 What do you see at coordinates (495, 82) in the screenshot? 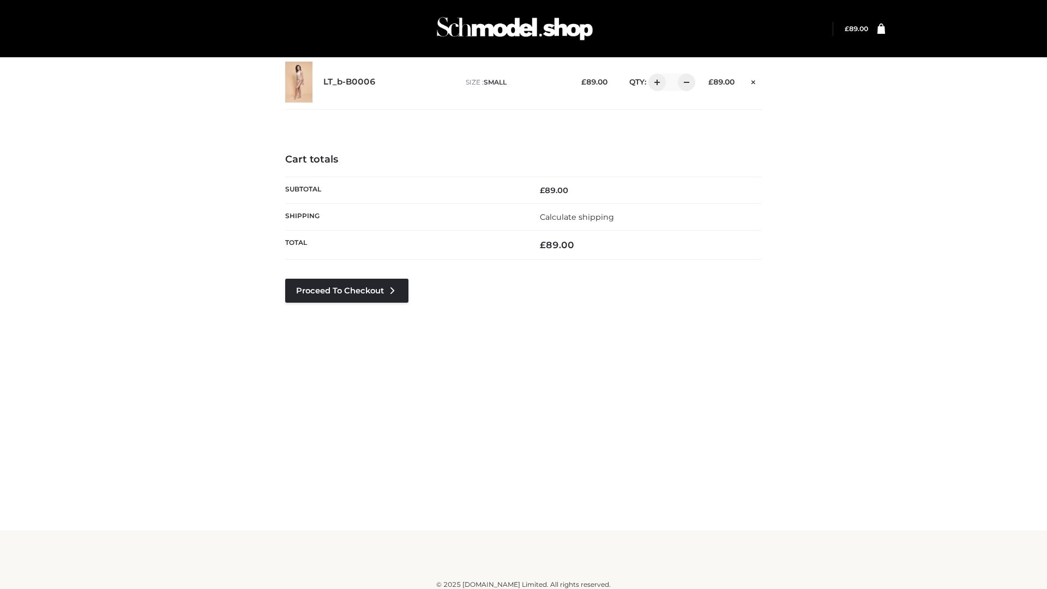
I see `span: SMALL` at bounding box center [495, 82].